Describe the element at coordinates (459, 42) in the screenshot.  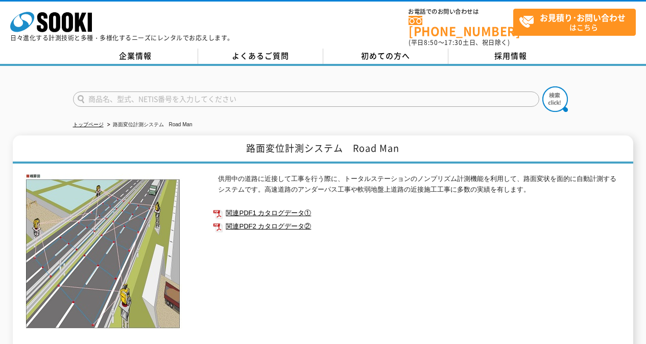
I see `span: (平日 ～ 土日、祝日除く)` at that location.